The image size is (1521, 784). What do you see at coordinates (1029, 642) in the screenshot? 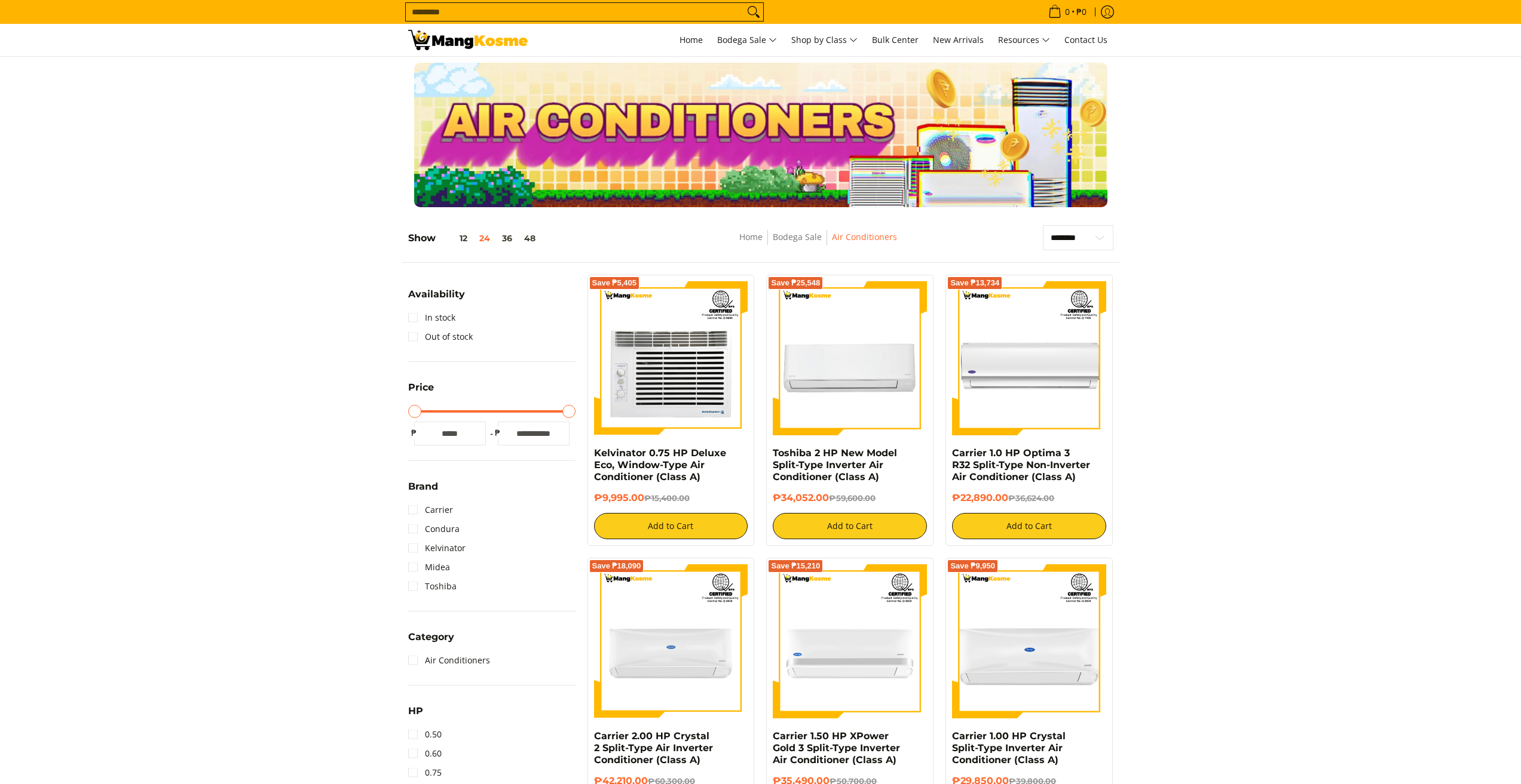
I see `img: Carrier 1.00 HP Crystal Split-Type Inverter Air Conditioner (Class A)` at bounding box center [1029, 642].